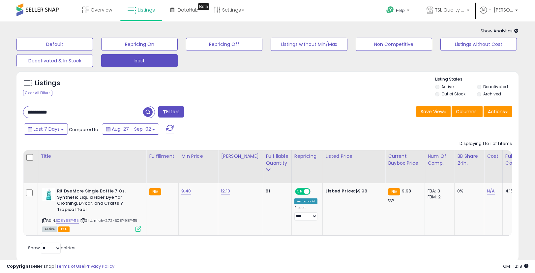 Image resolution: width=535 pixels, height=273 pixels. What do you see at coordinates (453, 94) in the screenshot?
I see `label: Out of Stock` at bounding box center [453, 94].